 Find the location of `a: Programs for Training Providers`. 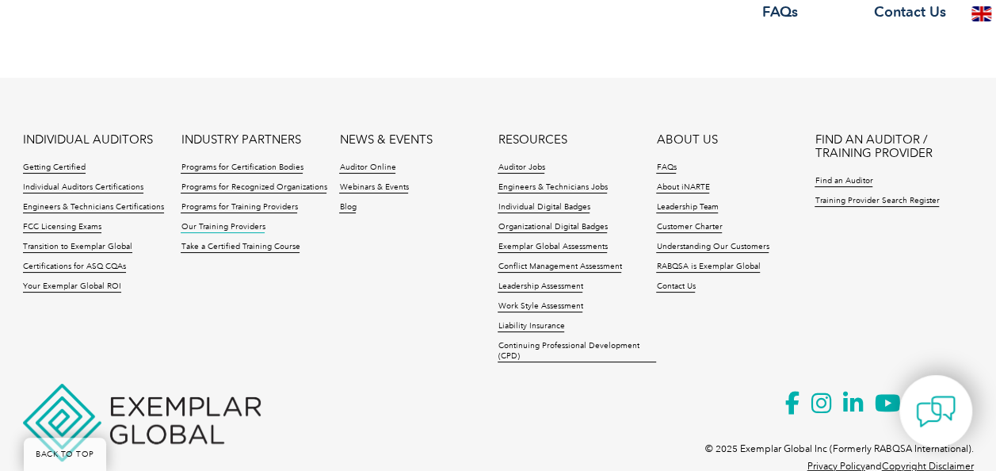

a: Programs for Training Providers is located at coordinates (239, 208).